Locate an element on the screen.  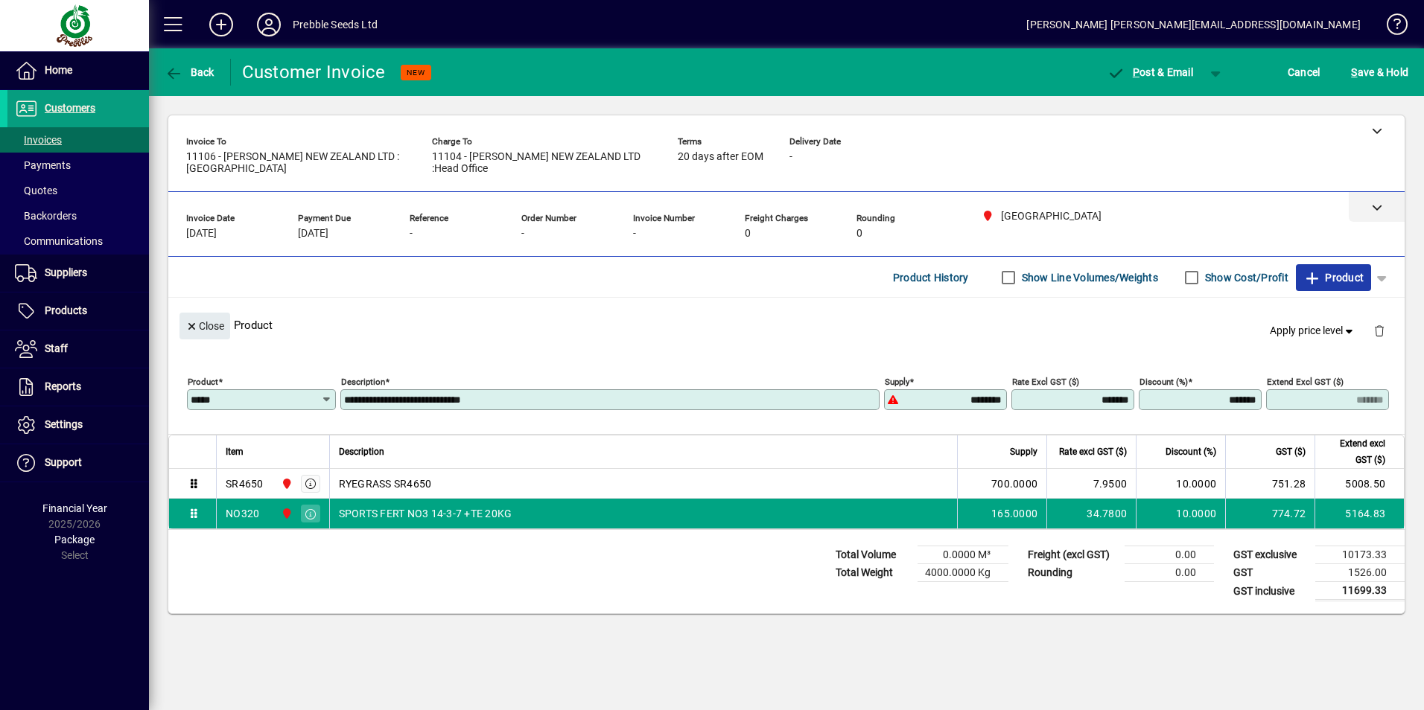
td: GST exclusive is located at coordinates (1270, 556).